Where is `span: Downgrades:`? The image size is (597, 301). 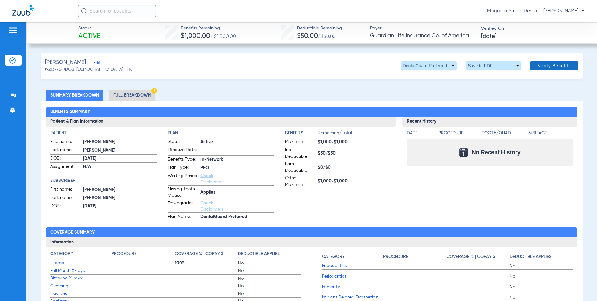 span: Downgrades: is located at coordinates (183, 206).